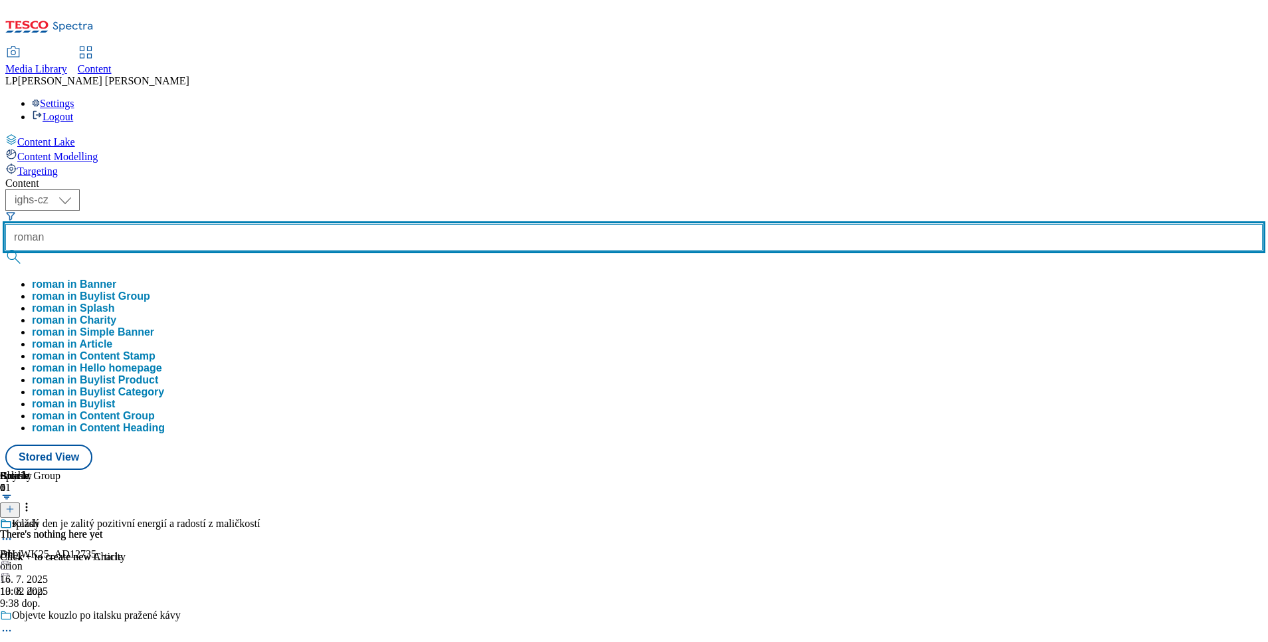  I want to click on span: Content Stamp, so click(118, 356).